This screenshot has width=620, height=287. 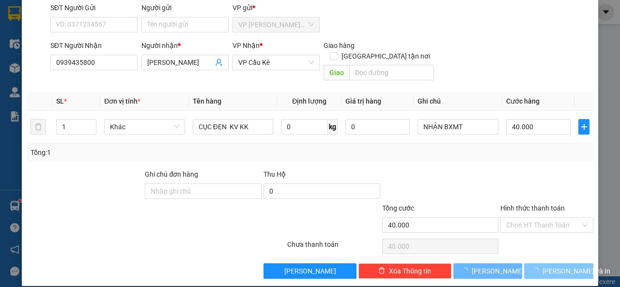 I want to click on span: VP Trà Cú, so click(x=44, y=46).